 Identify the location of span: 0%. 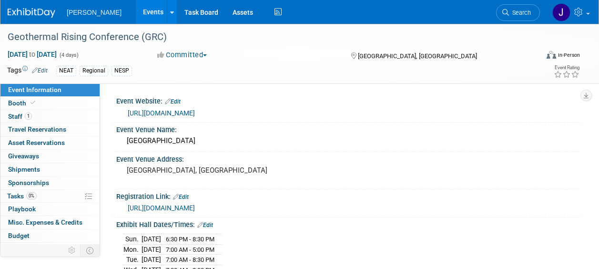
(31, 196).